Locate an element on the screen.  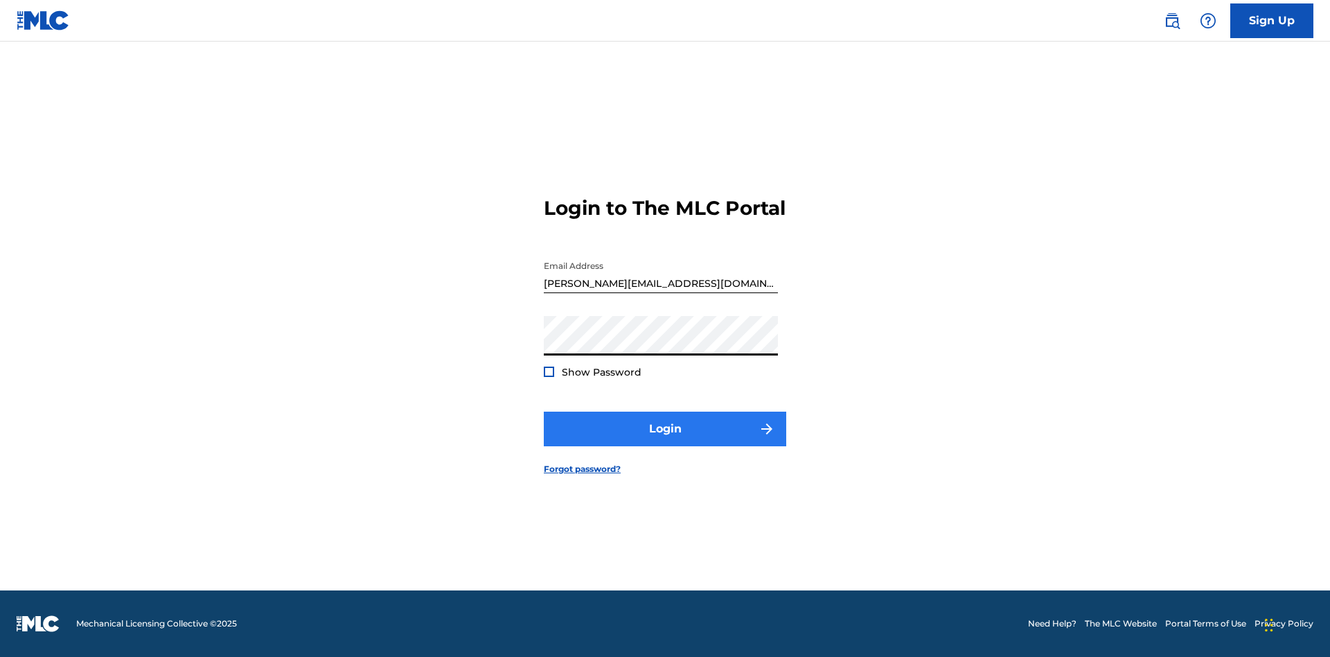
img: f7272a7cc735f4ea7f67.svg is located at coordinates (767, 429).